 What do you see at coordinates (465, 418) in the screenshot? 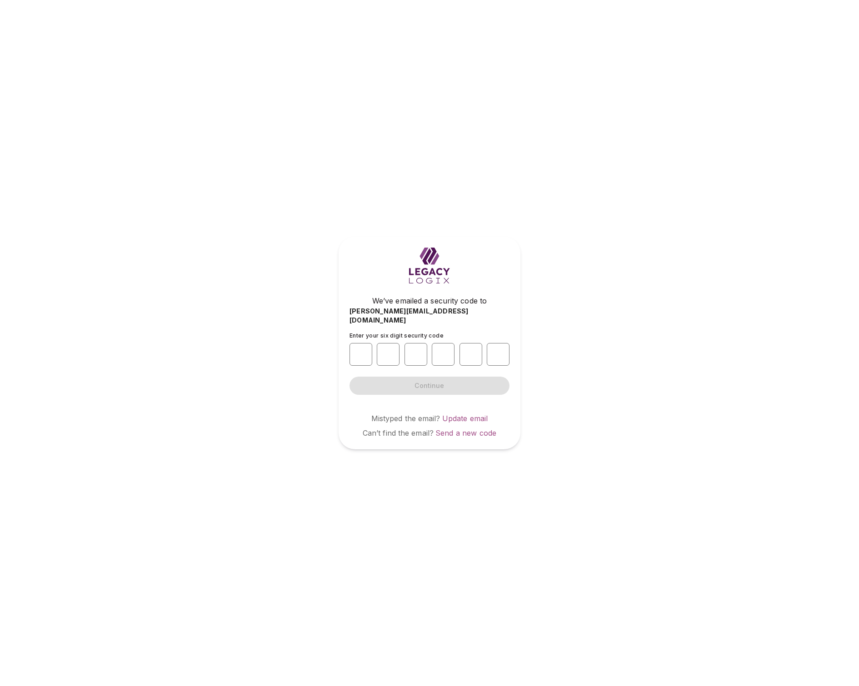
I see `a: Update email` at bounding box center [465, 418].